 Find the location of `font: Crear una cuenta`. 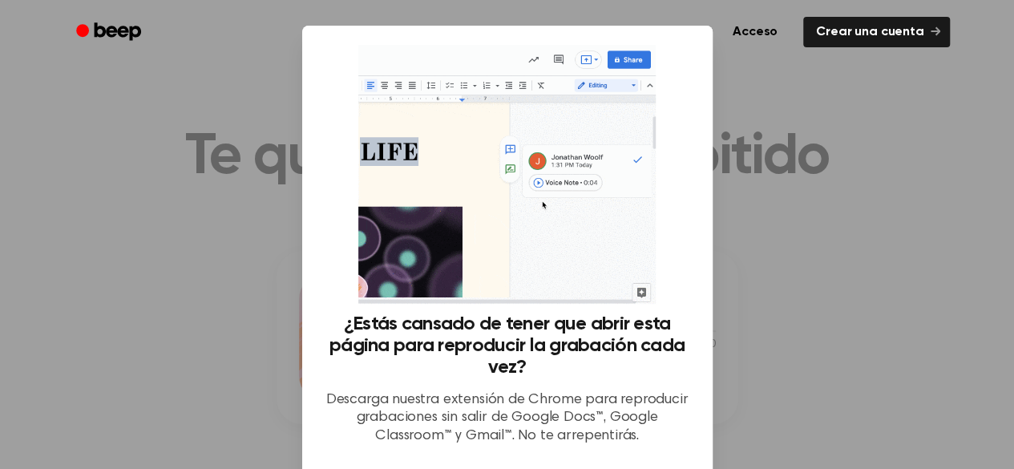

font: Crear una cuenta is located at coordinates (869, 32).